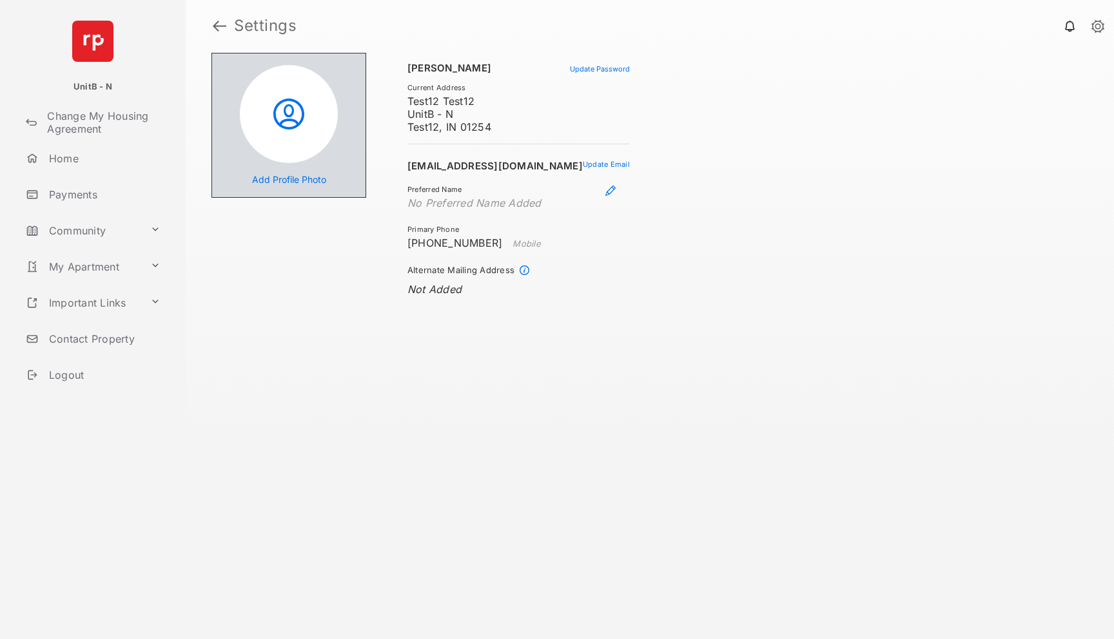 The height and width of the screenshot is (639, 1114). What do you see at coordinates (461, 271) in the screenshot?
I see `span: Alternate Mailing Address` at bounding box center [461, 271].